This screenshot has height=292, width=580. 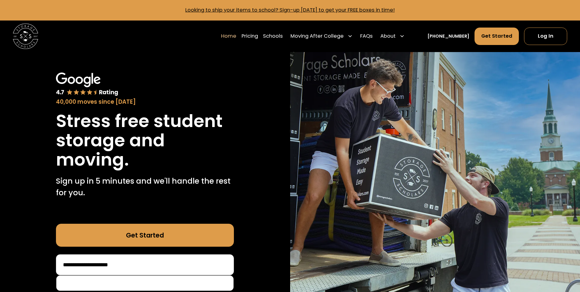 I want to click on img: Google 4.7 star rating, so click(x=87, y=84).